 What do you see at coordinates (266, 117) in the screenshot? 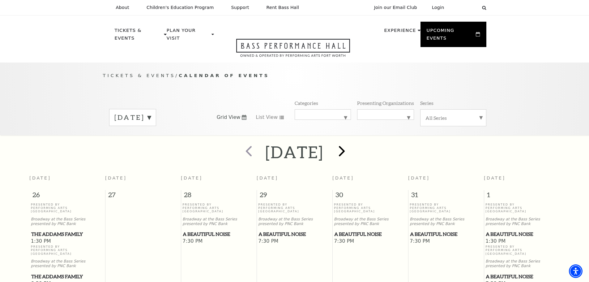
I see `span: List View` at bounding box center [266, 117].